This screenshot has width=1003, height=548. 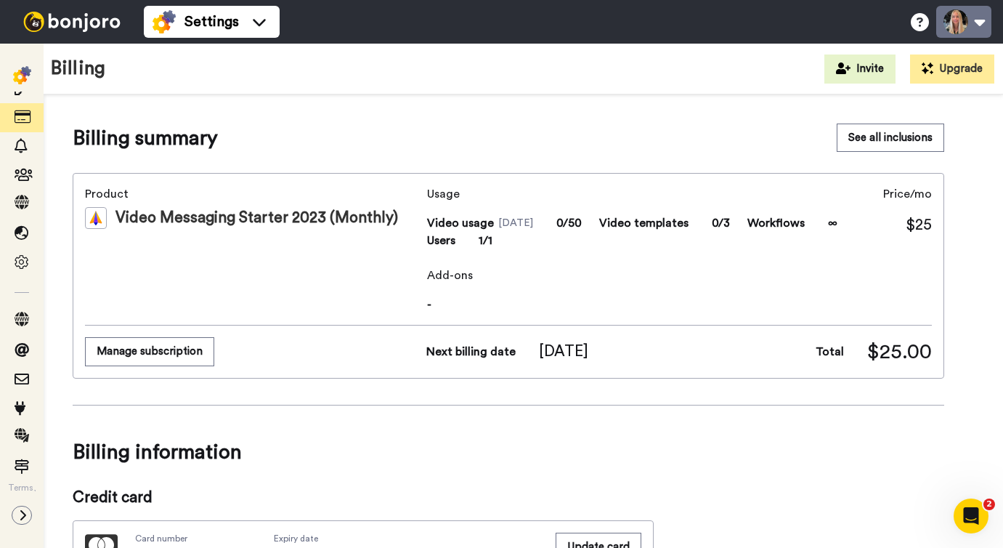 I want to click on button: Invite, so click(x=860, y=69).